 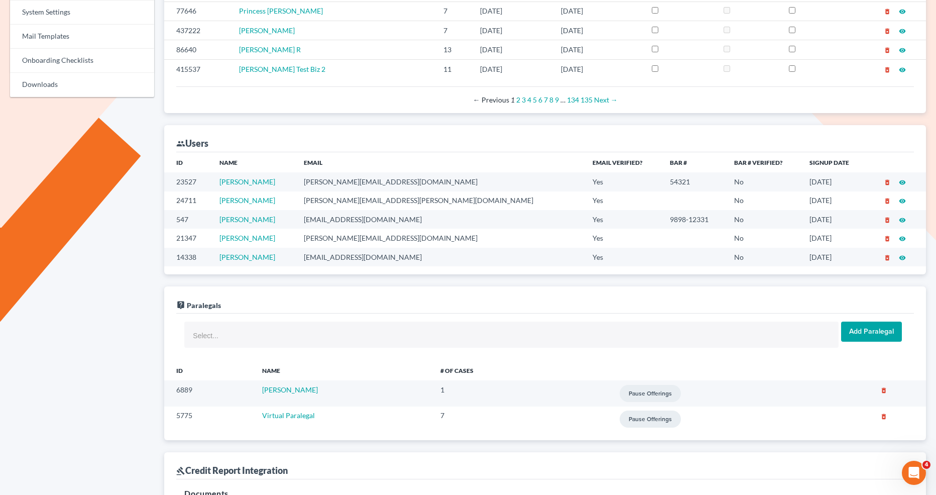 I want to click on th: Name, so click(x=254, y=162).